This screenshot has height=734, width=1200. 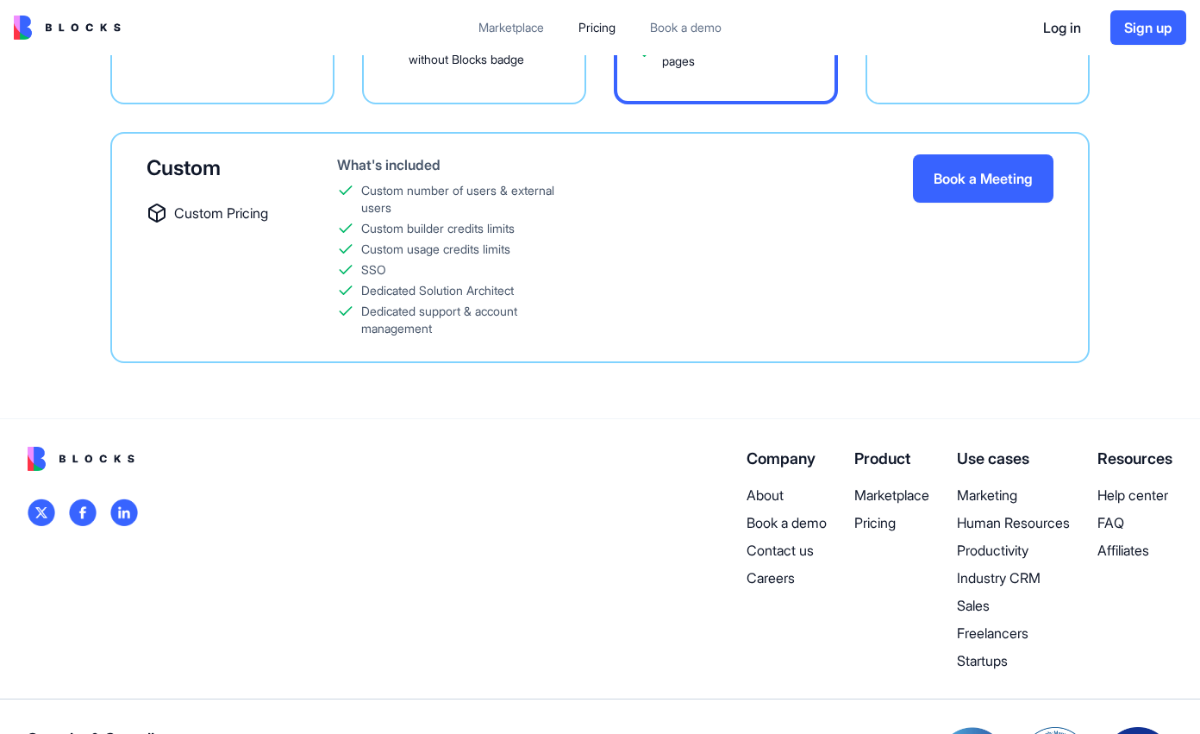 What do you see at coordinates (1013, 605) in the screenshot?
I see `a: Sales` at bounding box center [1013, 605].